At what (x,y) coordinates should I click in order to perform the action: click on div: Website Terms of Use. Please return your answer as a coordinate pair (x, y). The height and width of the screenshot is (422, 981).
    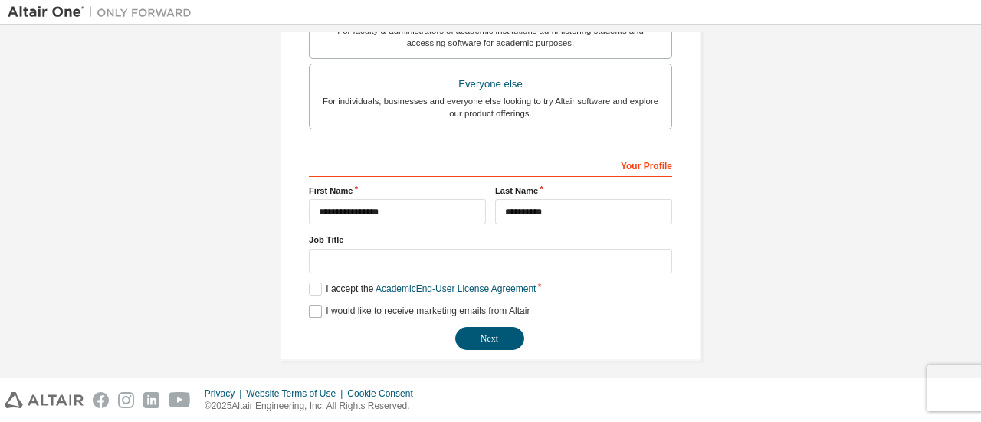
    Looking at the image, I should click on (297, 394).